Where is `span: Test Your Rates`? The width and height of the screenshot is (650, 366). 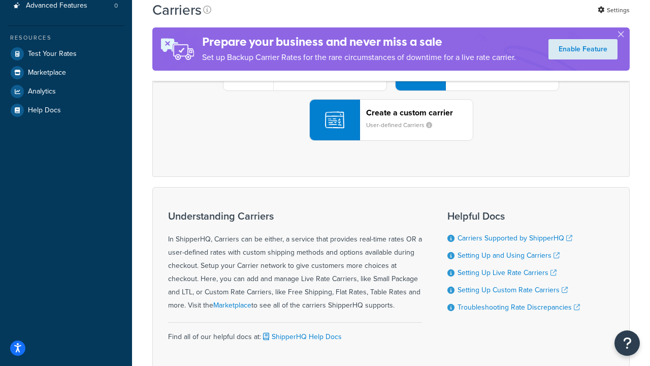
span: Test Your Rates is located at coordinates (52, 54).